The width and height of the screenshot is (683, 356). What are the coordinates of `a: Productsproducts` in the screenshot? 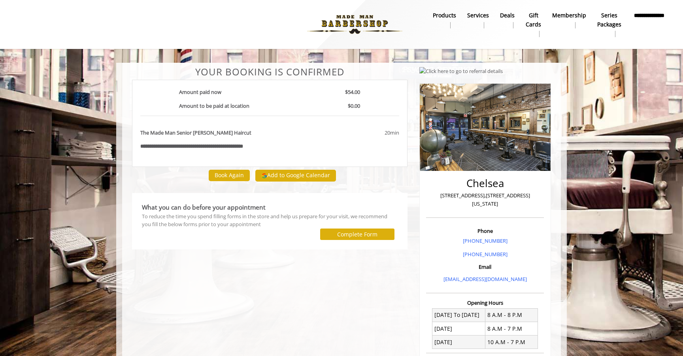 It's located at (444, 20).